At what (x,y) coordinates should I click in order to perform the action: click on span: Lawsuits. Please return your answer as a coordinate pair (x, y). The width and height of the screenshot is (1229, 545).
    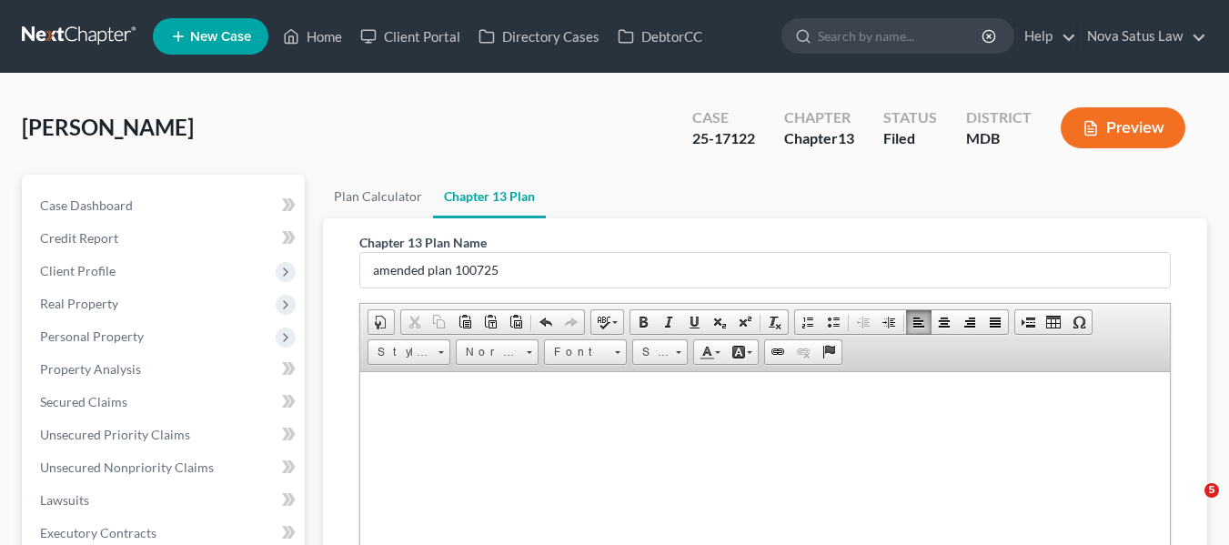
    Looking at the image, I should click on (65, 499).